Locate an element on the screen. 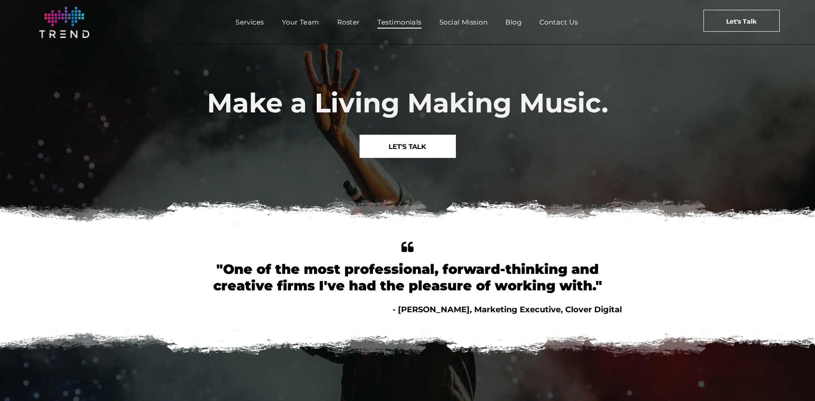 The image size is (815, 401). span: Make a Living Making Music. is located at coordinates (408, 103).